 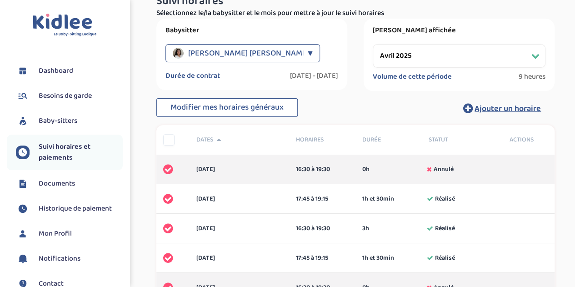 What do you see at coordinates (69, 184) in the screenshot?
I see `a: Documents` at bounding box center [69, 184].